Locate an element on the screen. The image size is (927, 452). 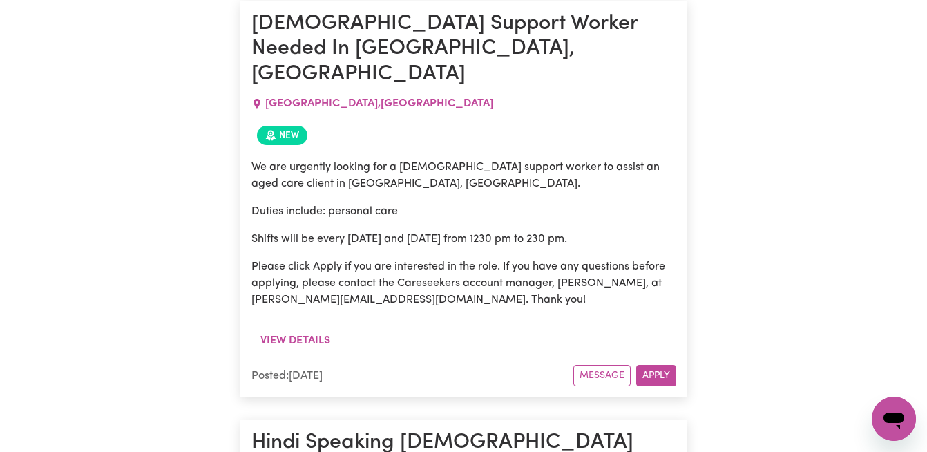
button: Apply for this job is located at coordinates (656, 375).